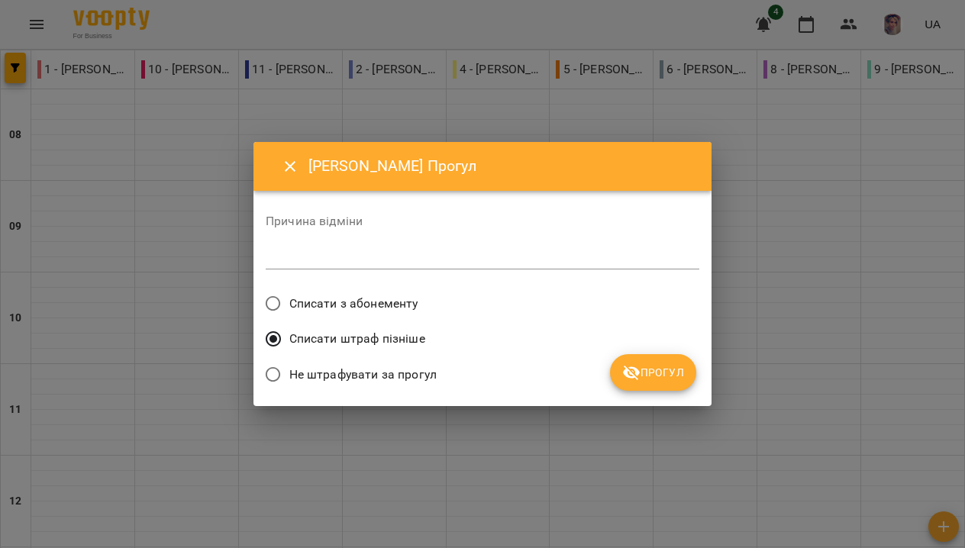 This screenshot has width=965, height=548. Describe the element at coordinates (362, 375) in the screenshot. I see `span: Не штрафувати за прогул` at that location.